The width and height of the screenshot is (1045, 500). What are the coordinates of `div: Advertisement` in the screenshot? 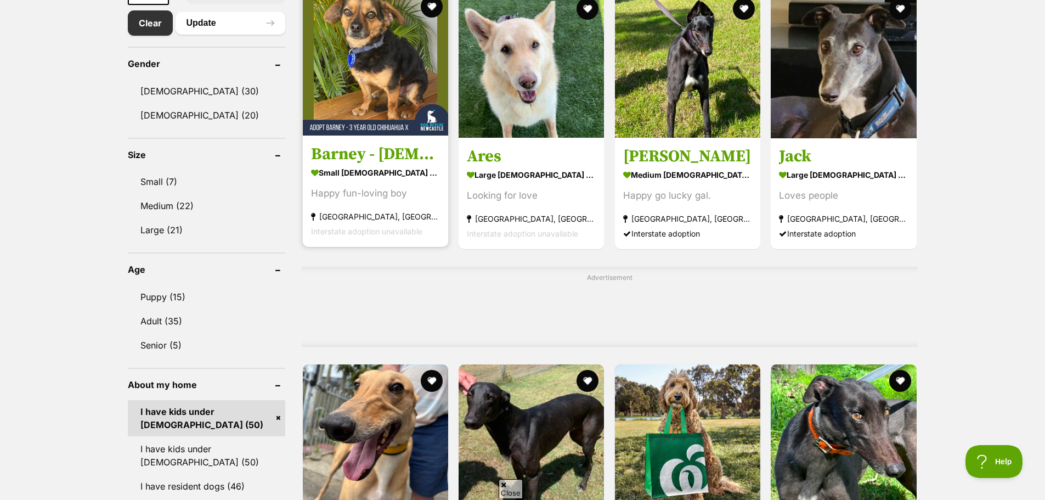 It's located at (610, 307).